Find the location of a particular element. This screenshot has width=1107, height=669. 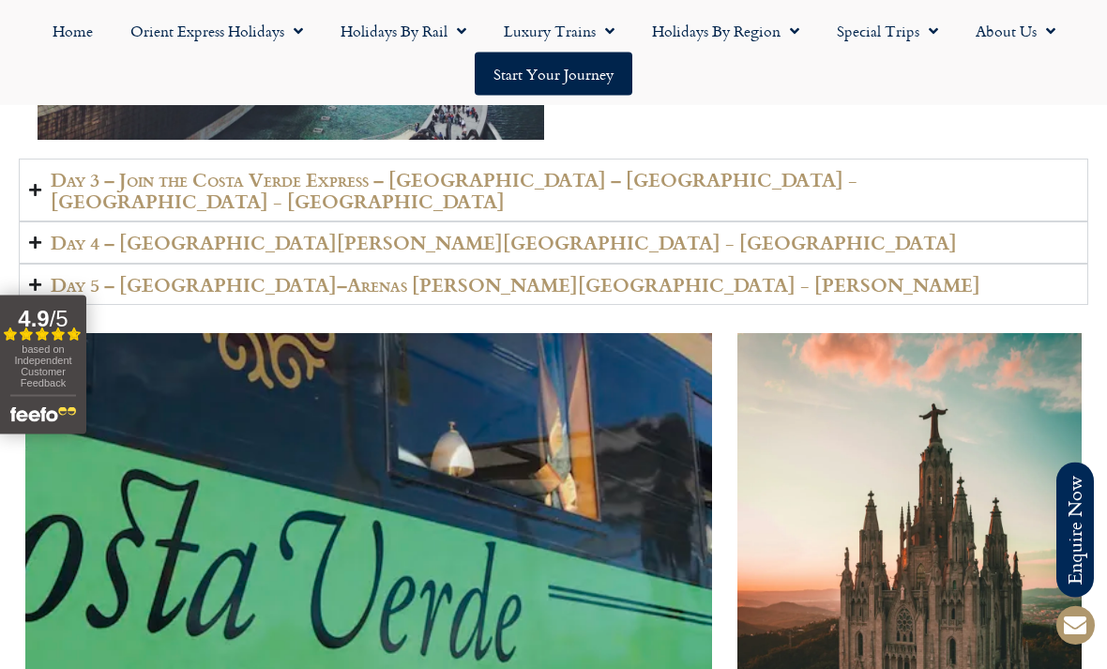

nav: Menu is located at coordinates (554, 53).